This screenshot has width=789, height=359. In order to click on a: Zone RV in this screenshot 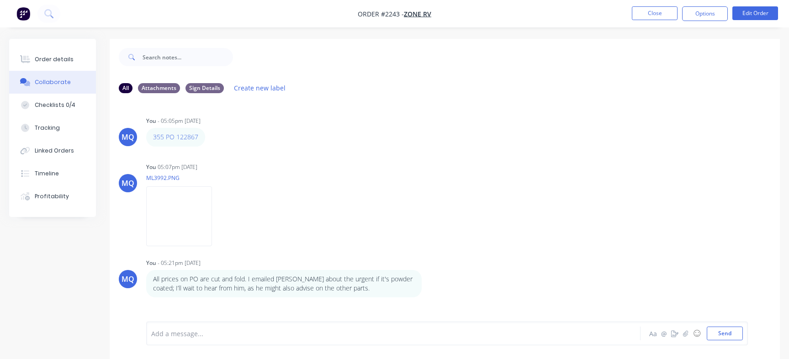, I will do `click(417, 14)`.